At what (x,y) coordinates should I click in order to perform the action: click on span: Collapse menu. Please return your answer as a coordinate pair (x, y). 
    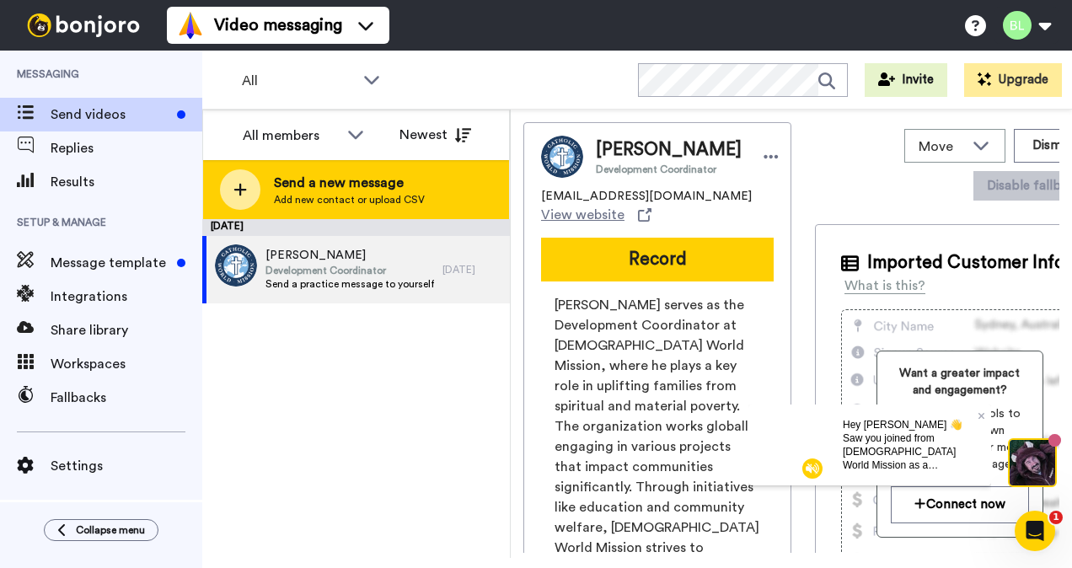
    Looking at the image, I should click on (110, 530).